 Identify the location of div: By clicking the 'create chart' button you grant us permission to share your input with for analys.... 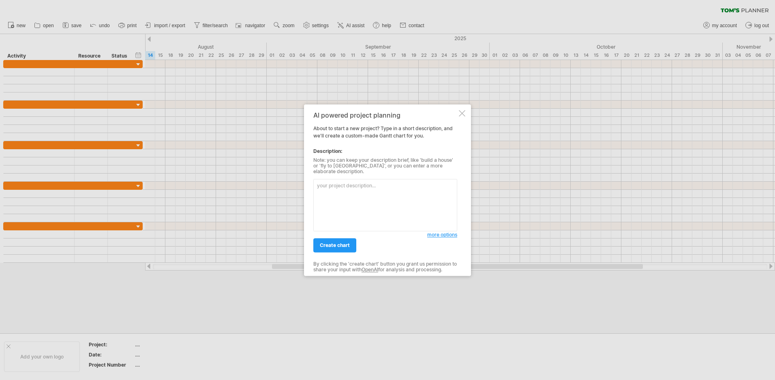
(385, 267).